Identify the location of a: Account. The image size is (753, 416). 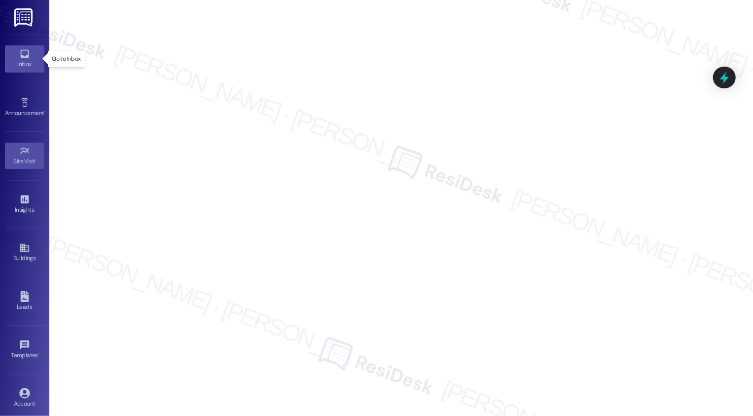
(25, 398).